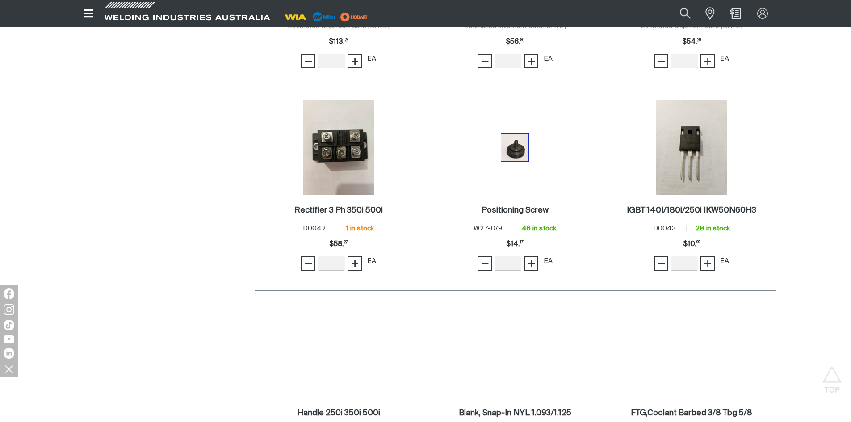  What do you see at coordinates (9, 339) in the screenshot?
I see `img: YouTube` at bounding box center [9, 339].